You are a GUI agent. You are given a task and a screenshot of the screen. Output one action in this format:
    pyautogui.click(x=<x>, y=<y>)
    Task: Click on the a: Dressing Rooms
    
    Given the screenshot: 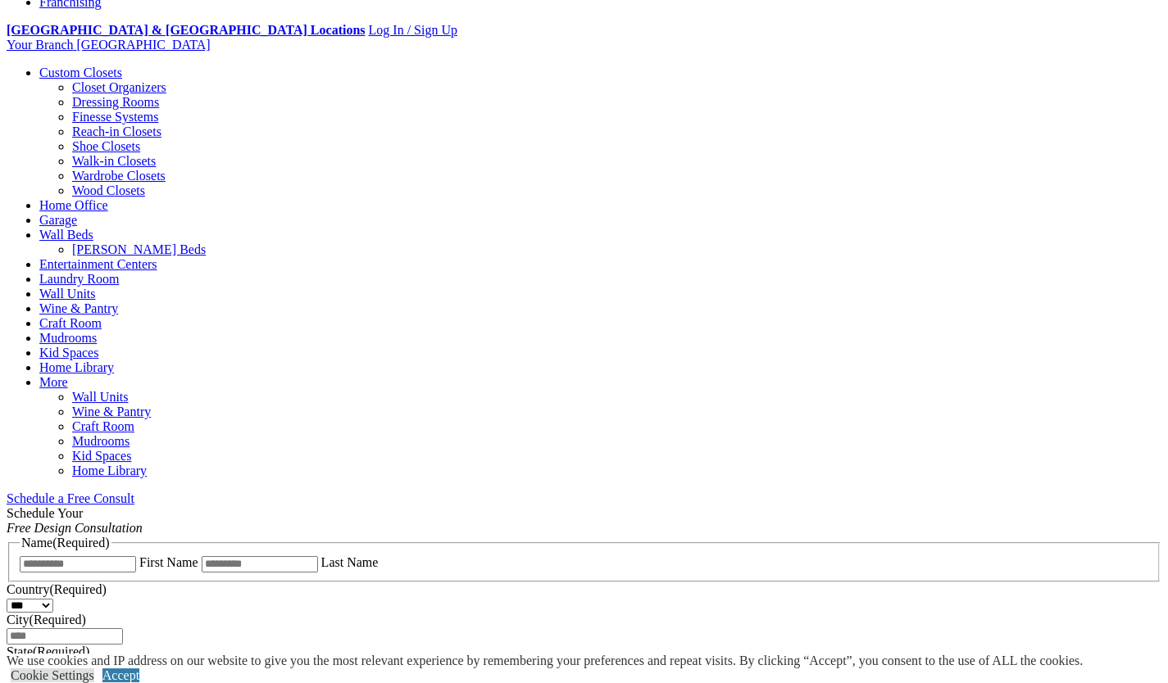 What is the action you would take?
    pyautogui.click(x=116, y=102)
    